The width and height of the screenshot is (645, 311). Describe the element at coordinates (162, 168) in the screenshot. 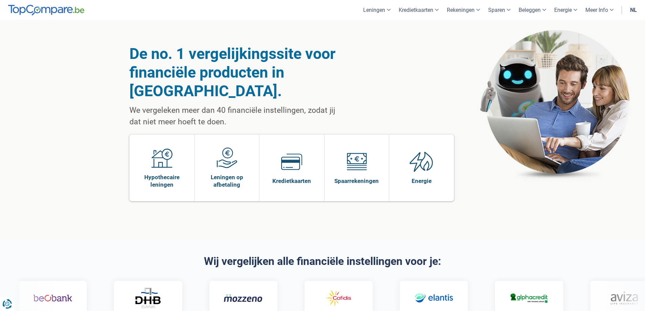

I see `a: Hypothecaire leningen Hypothecaire leningen` at that location.